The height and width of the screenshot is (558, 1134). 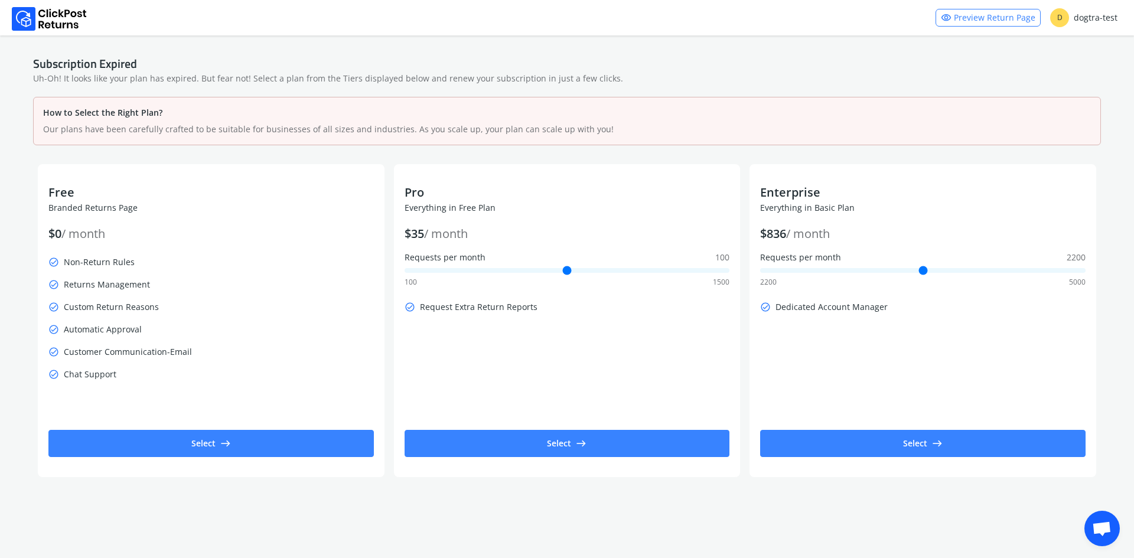 I want to click on span: Uh-Oh! It looks like your plan has expired. But fear not! Select a plan from the Tiers displayed ..., so click(x=328, y=78).